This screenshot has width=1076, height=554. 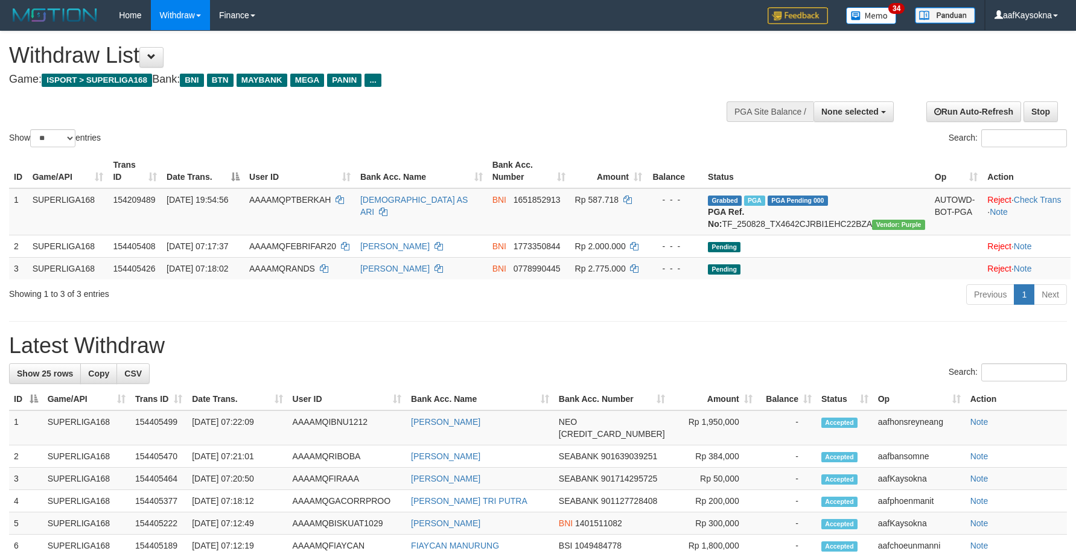 I want to click on td: aafphoenmanit, so click(x=919, y=501).